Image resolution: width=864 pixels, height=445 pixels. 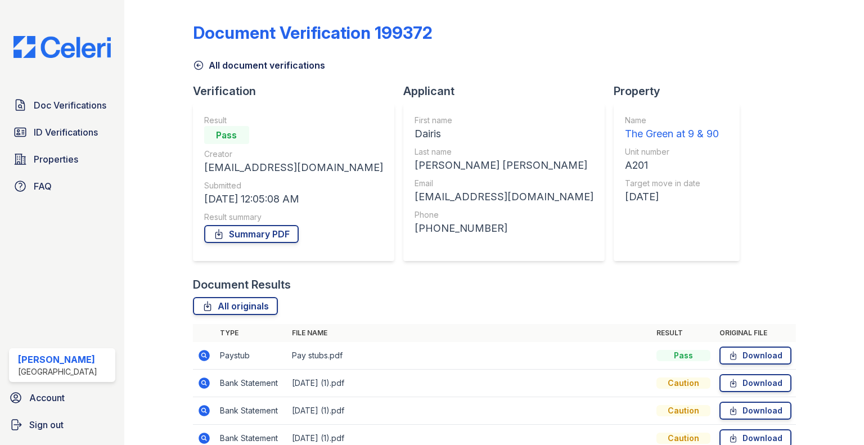 I want to click on div: Property, so click(x=681, y=91).